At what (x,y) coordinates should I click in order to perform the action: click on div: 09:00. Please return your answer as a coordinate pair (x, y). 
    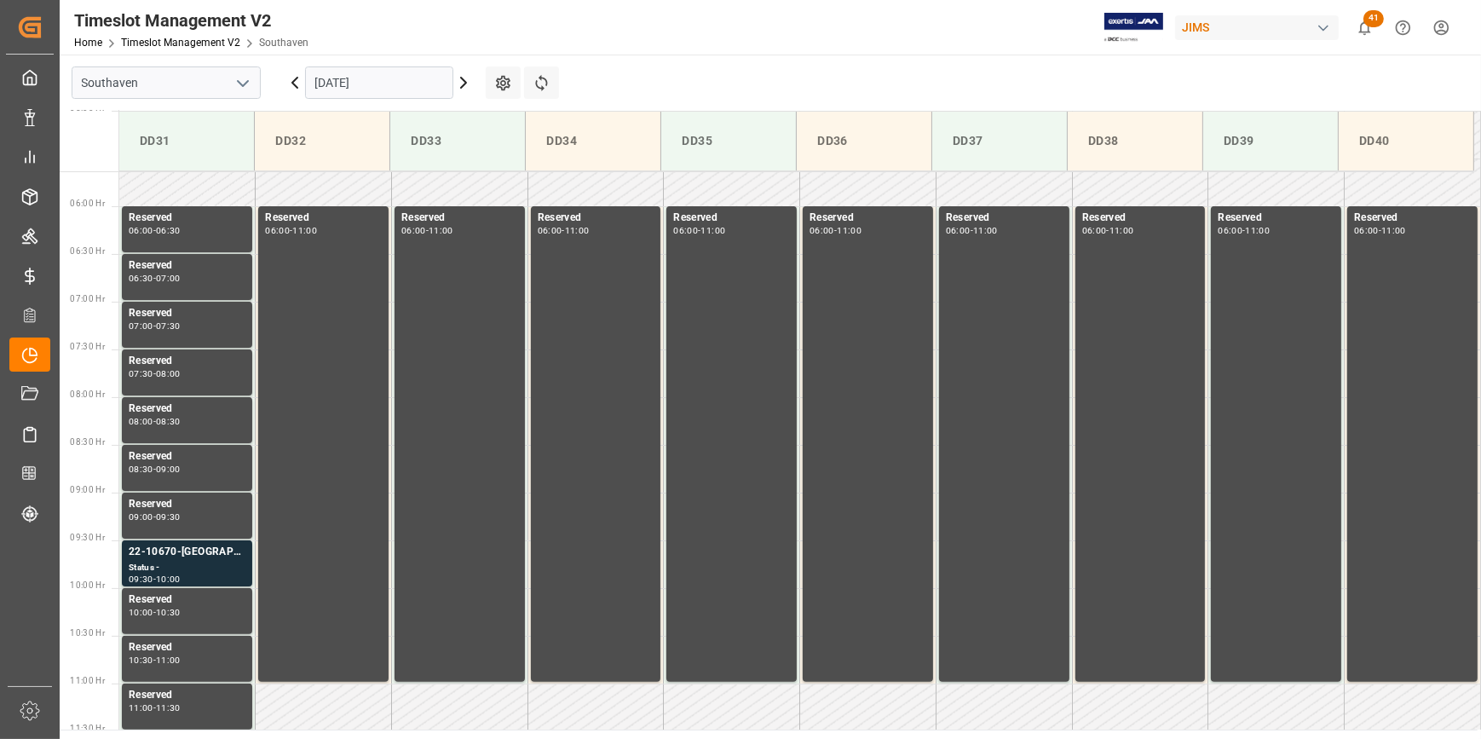
    Looking at the image, I should click on (168, 469).